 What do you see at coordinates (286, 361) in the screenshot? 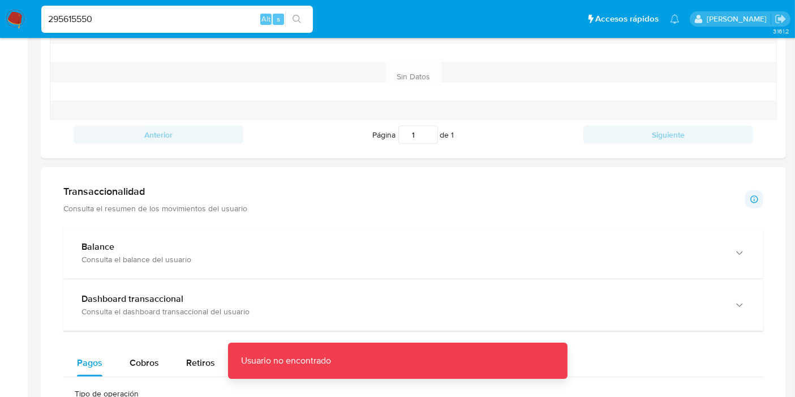
I see `p: Usuario no encontrado` at bounding box center [286, 361].